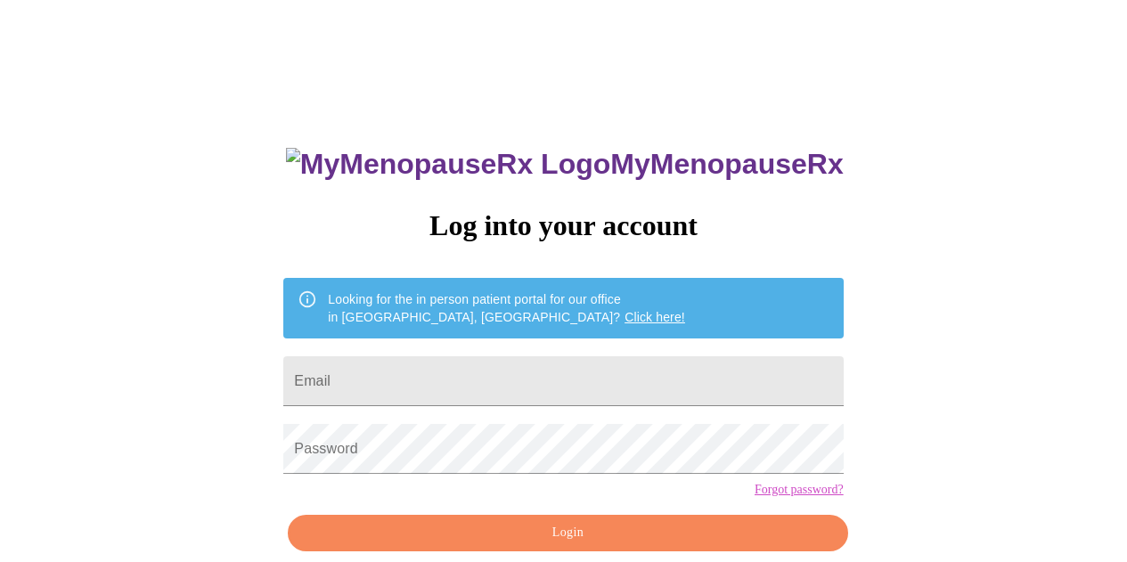 Image resolution: width=1127 pixels, height=562 pixels. Describe the element at coordinates (448, 164) in the screenshot. I see `img: MyMenopauseRx Logo` at that location.